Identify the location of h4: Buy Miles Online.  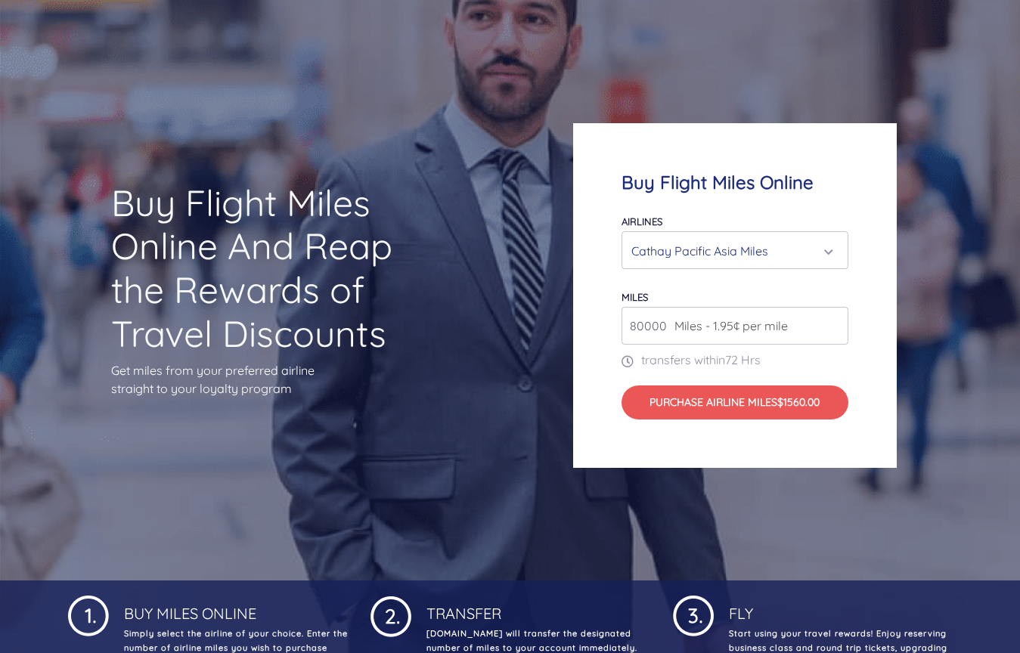
(234, 608).